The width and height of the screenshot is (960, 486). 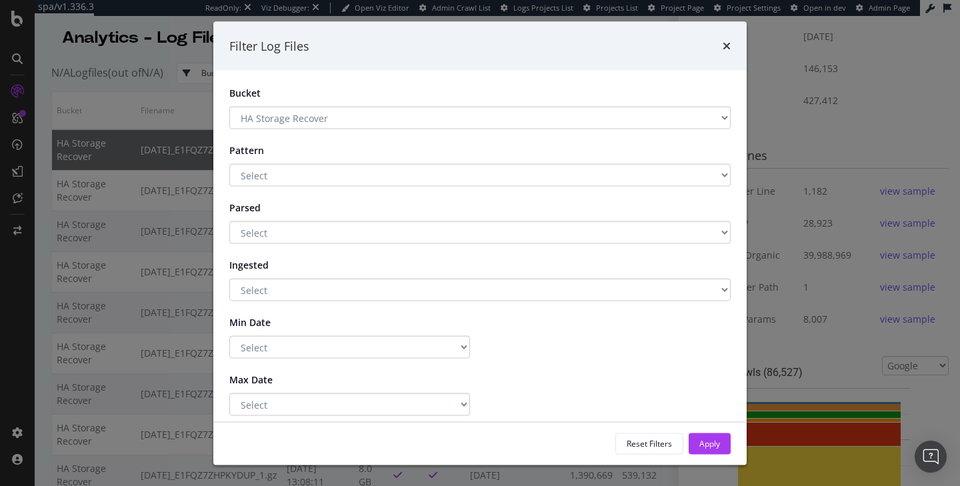 I want to click on div: Reset Filters, so click(x=650, y=443).